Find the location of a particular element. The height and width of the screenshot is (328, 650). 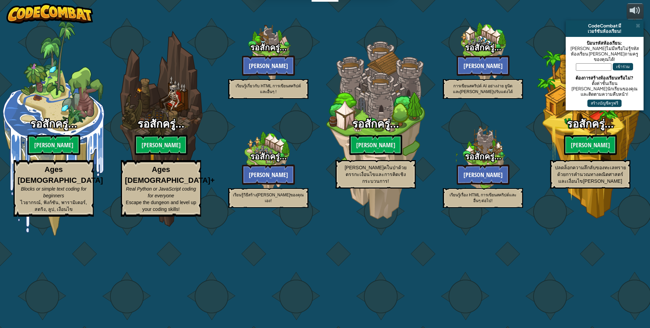

span: ไวยากรณ์, ฟังก์ชัน, พารามิเตอร์, สตริง, ลูป, เงื่อนไข is located at coordinates (54, 206).